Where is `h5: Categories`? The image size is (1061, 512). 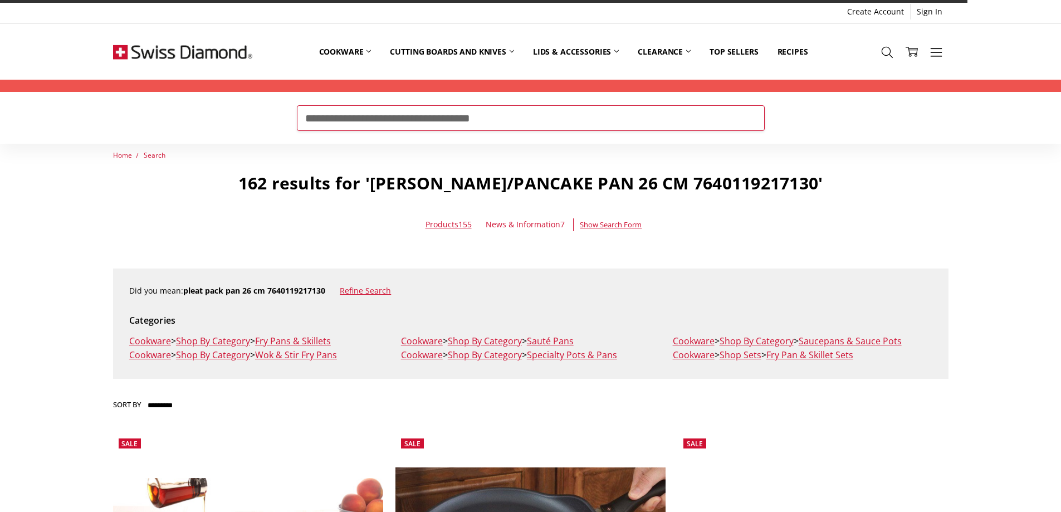 h5: Categories is located at coordinates (530, 321).